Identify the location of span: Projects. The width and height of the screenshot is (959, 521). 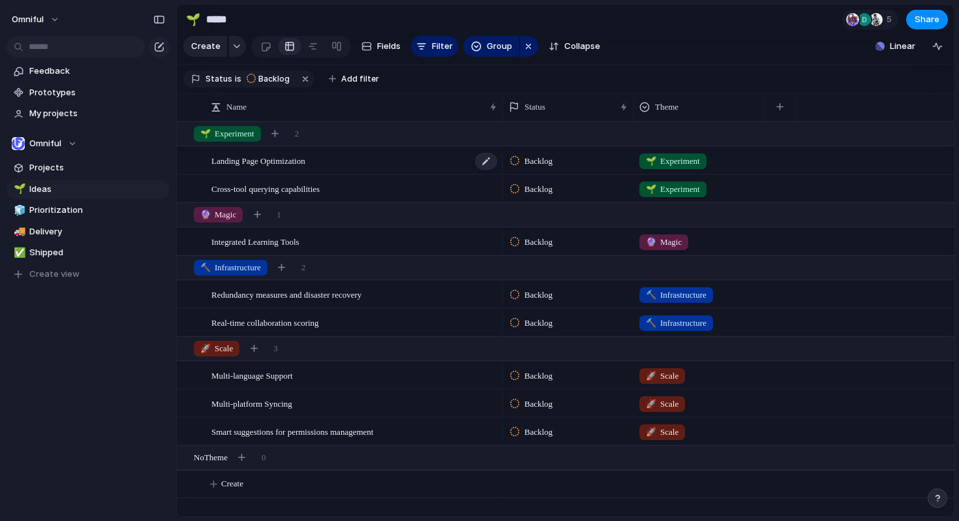
(97, 168).